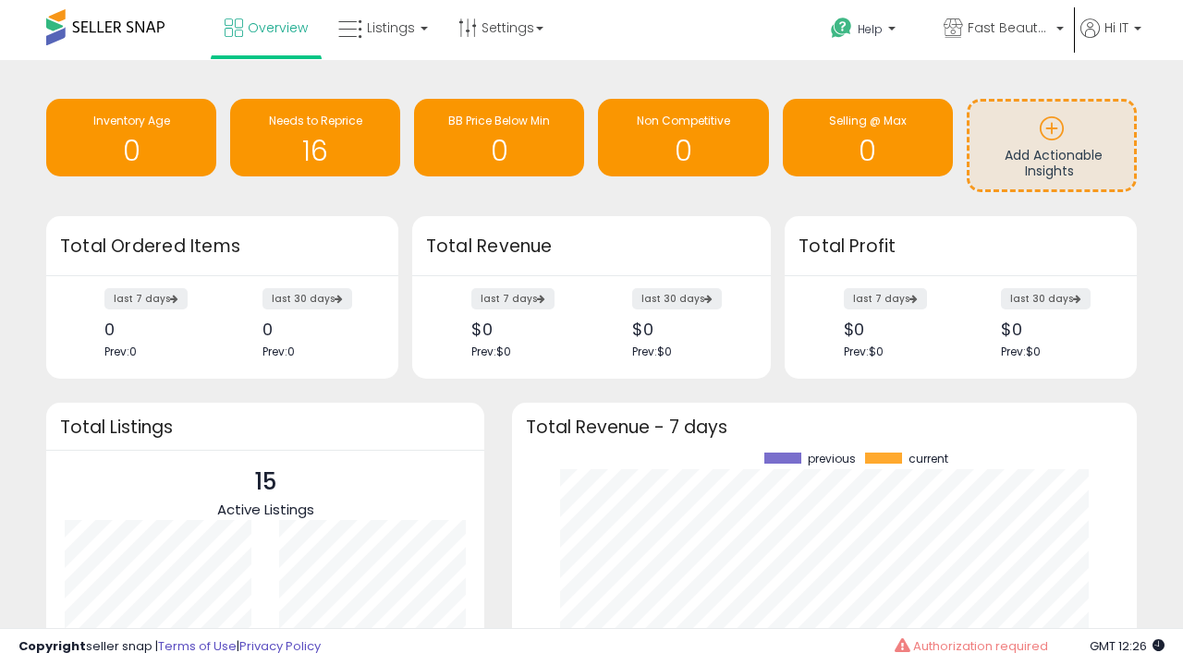  I want to click on span: Listings, so click(391, 28).